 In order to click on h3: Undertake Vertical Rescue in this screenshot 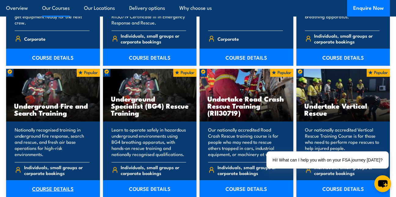, I will do `click(343, 109)`.